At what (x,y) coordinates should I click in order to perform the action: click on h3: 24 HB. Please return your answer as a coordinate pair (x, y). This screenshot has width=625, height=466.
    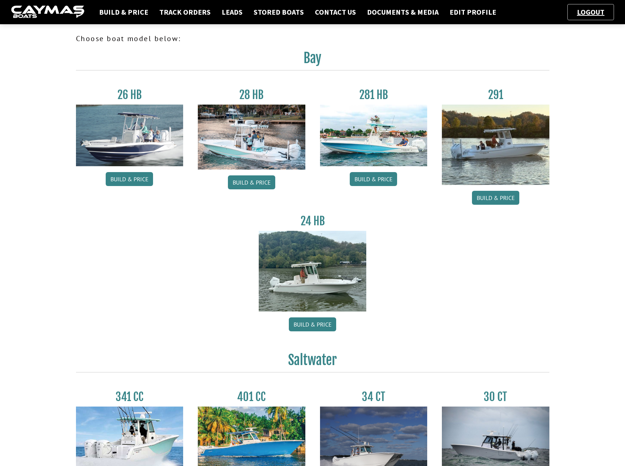
    Looking at the image, I should click on (313, 221).